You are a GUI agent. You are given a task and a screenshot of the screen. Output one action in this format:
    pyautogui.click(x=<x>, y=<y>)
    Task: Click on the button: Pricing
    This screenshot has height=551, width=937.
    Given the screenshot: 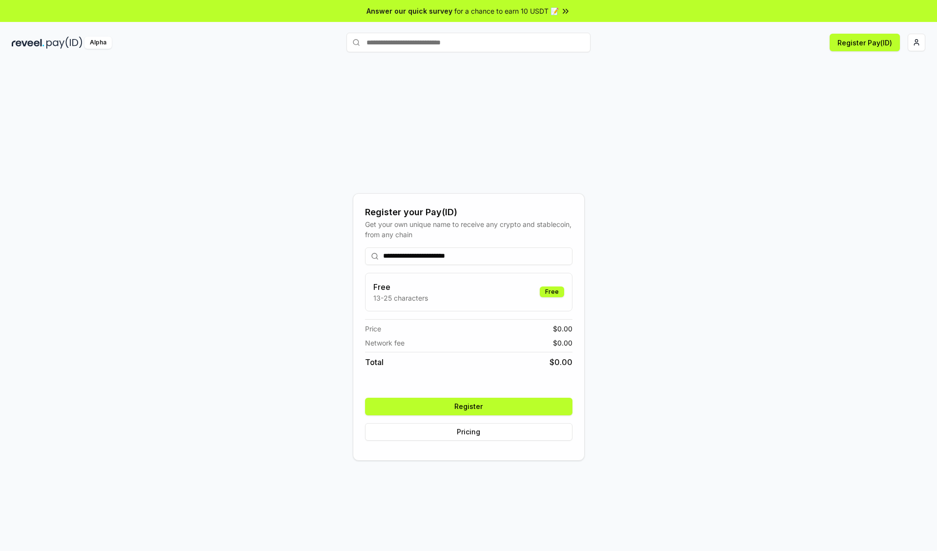 What is the action you would take?
    pyautogui.click(x=468, y=432)
    